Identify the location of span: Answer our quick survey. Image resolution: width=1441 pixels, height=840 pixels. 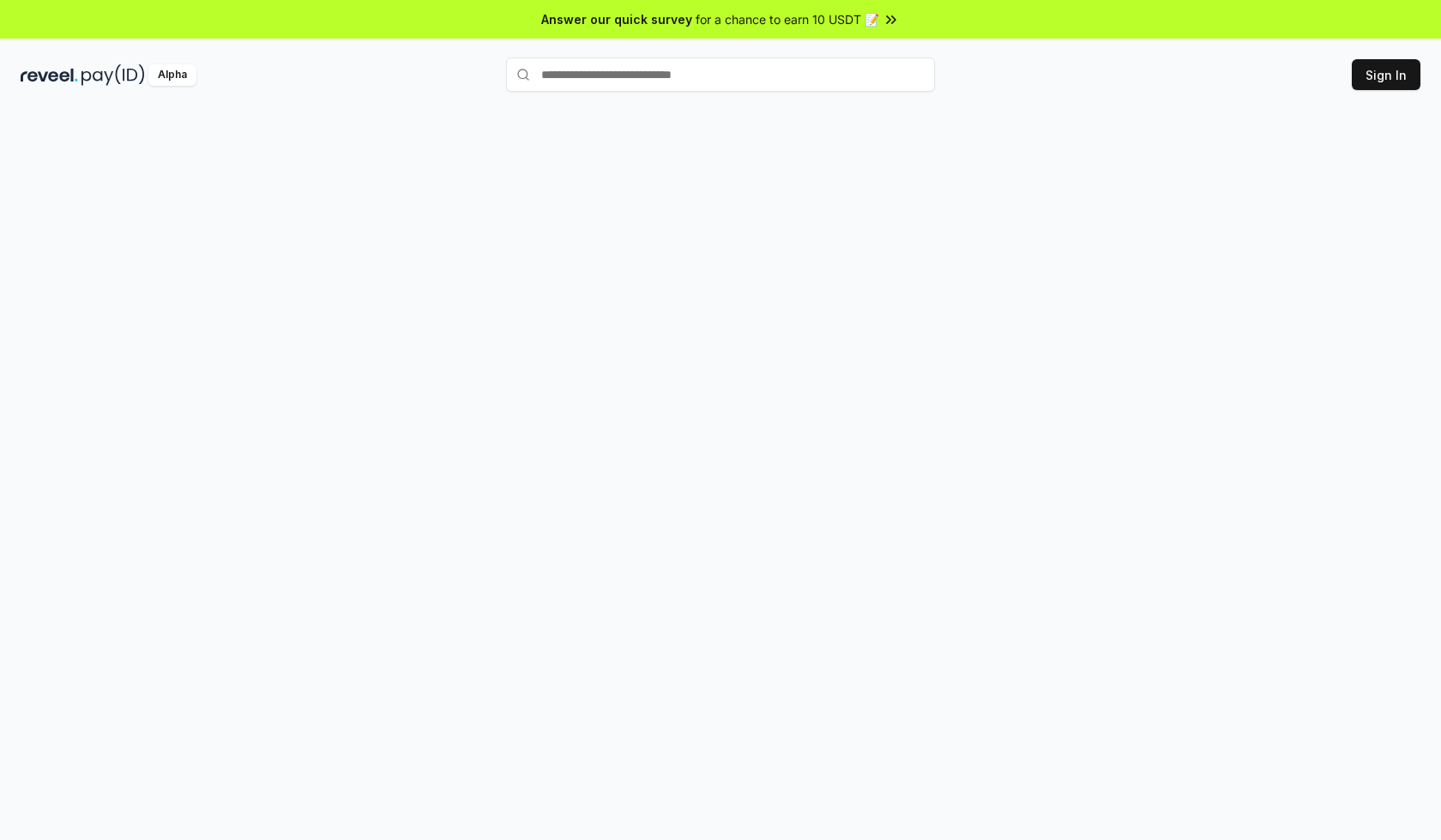
(617, 19).